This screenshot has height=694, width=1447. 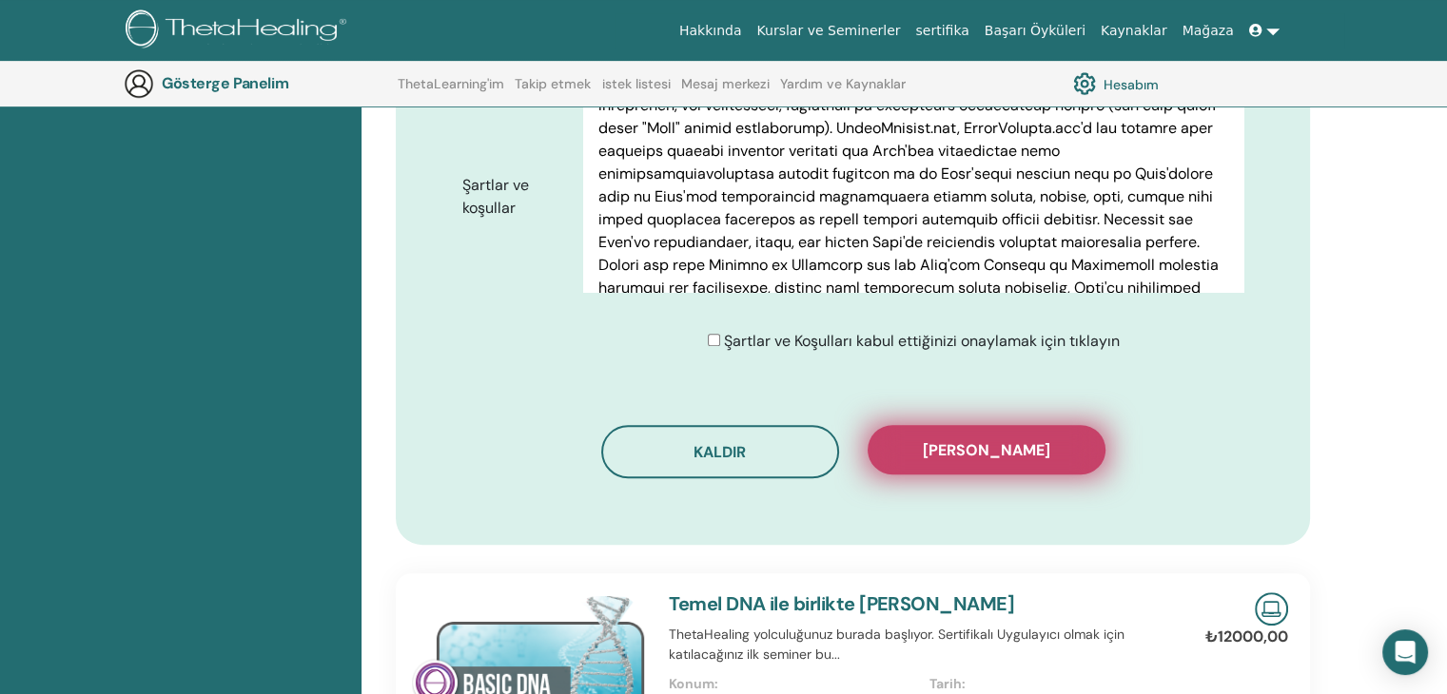 What do you see at coordinates (636, 91) in the screenshot?
I see `a: istek listesi` at bounding box center [636, 91].